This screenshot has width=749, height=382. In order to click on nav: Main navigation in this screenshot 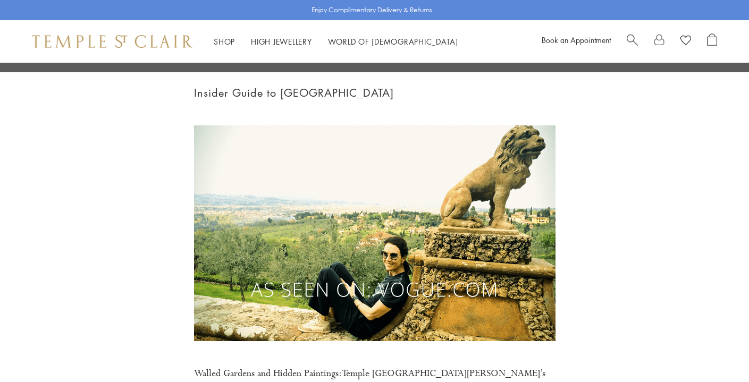, I will do `click(336, 41)`.